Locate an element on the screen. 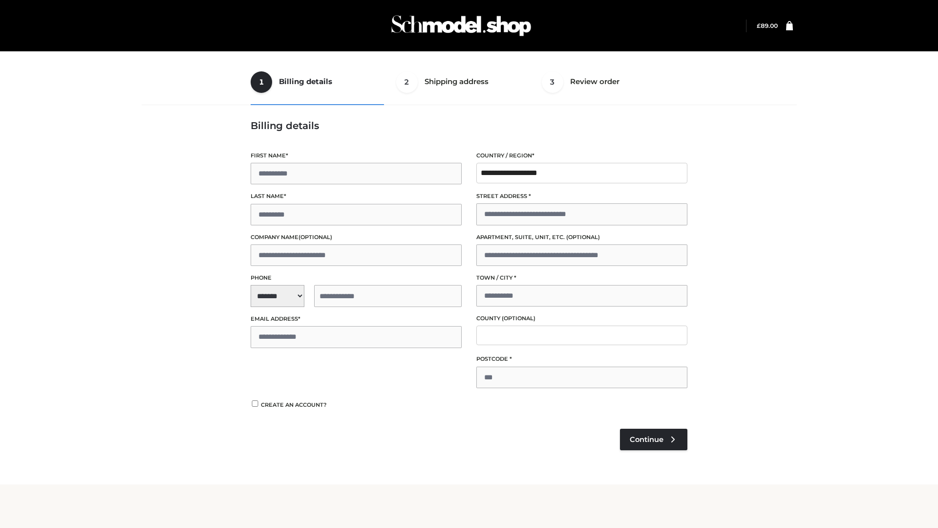 This screenshot has height=528, width=938. label: First name is located at coordinates (356, 155).